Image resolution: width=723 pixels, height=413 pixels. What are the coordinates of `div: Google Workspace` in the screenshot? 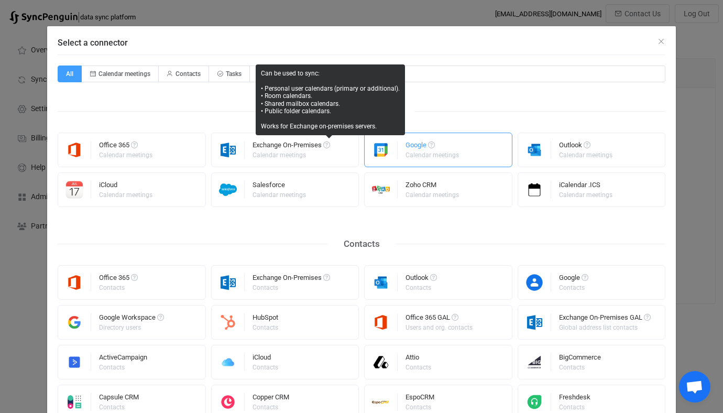 It's located at (132, 319).